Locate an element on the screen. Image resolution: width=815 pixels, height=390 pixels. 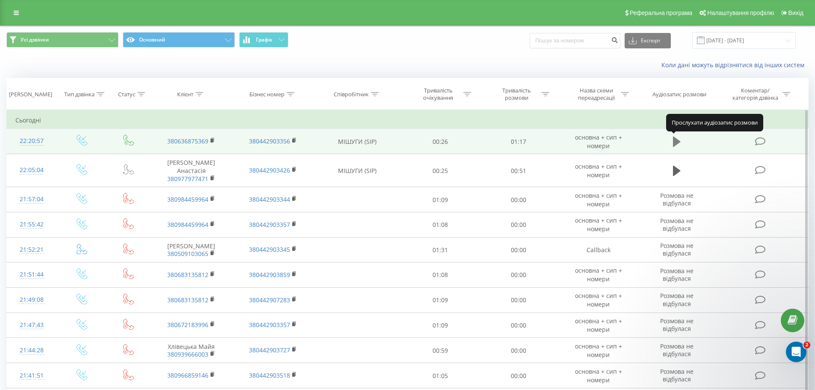
a: 380672183996 is located at coordinates (188, 324).